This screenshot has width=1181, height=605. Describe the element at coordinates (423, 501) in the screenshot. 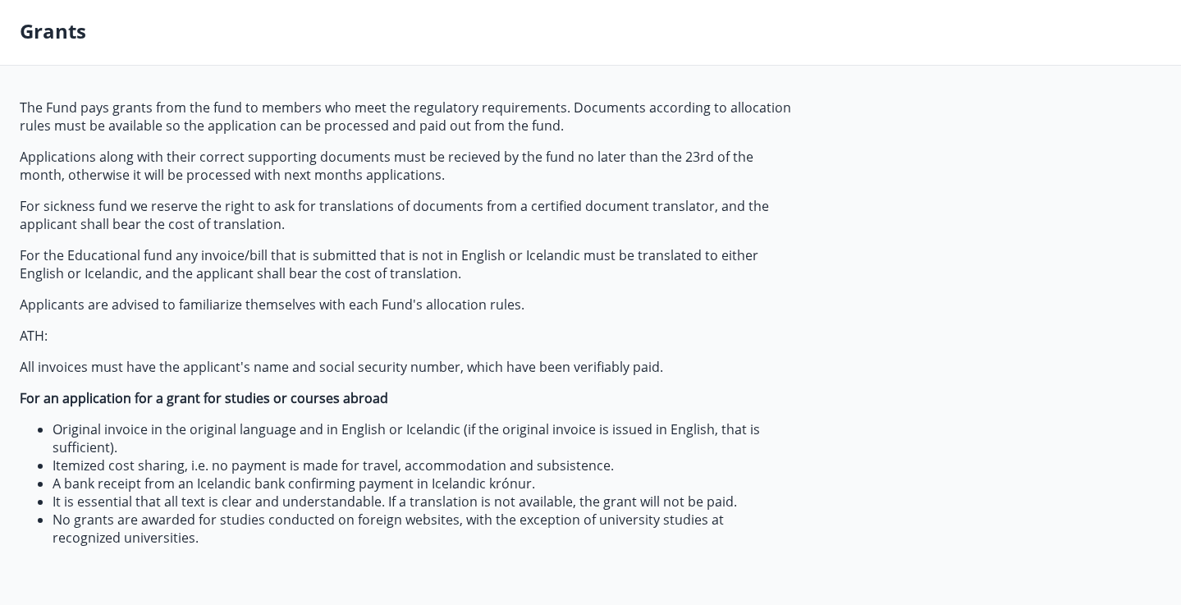

I see `li: It is essential that all text is clear and understandable. If a translation is not available, the...` at that location.